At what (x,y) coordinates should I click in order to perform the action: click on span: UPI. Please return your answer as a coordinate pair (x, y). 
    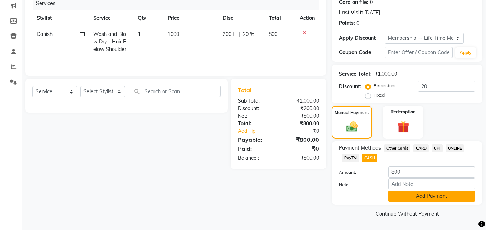
    Looking at the image, I should click on (437, 148).